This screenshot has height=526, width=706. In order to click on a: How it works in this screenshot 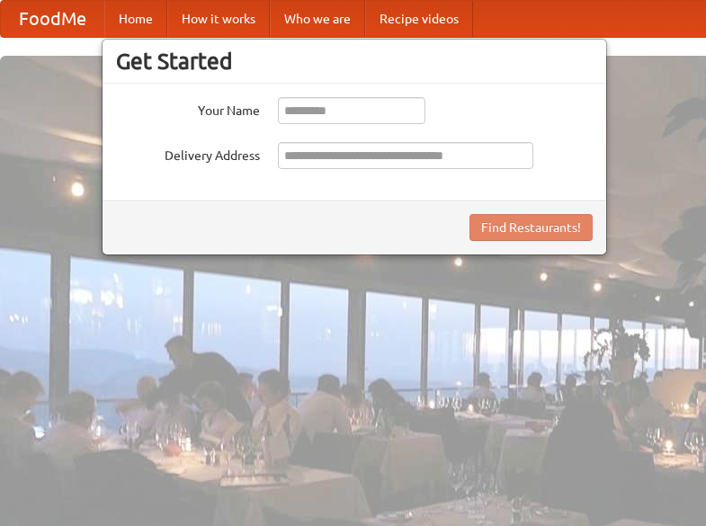, I will do `click(218, 19)`.